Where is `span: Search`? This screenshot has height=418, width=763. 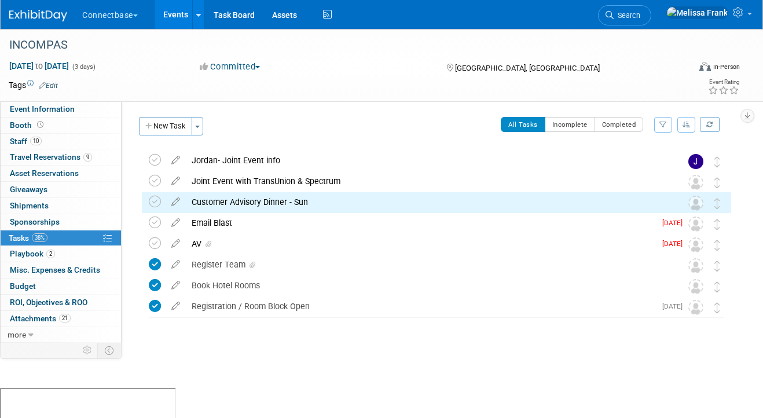 span: Search is located at coordinates (627, 15).